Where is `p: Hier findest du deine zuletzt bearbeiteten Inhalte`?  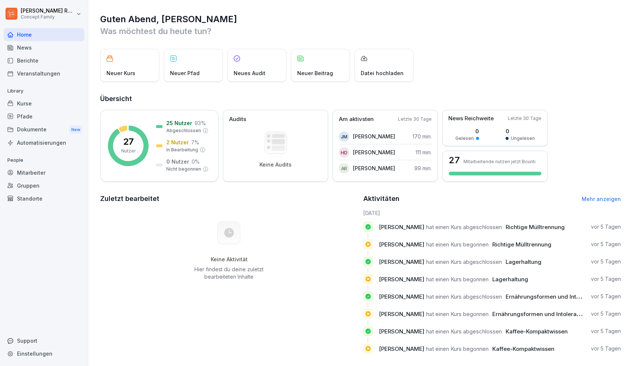
p: Hier findest du deine zuletzt bearbeiteten Inhalte is located at coordinates (229, 273).